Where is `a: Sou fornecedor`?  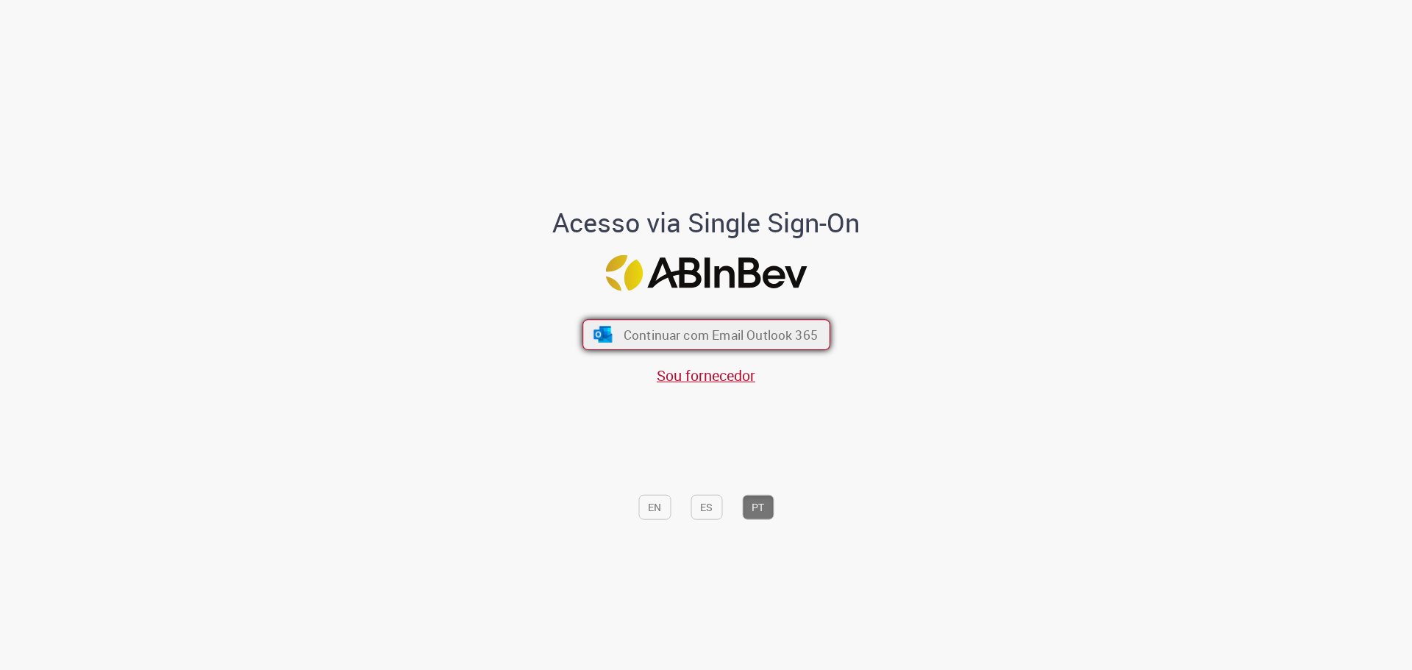
a: Sou fornecedor is located at coordinates (706, 375).